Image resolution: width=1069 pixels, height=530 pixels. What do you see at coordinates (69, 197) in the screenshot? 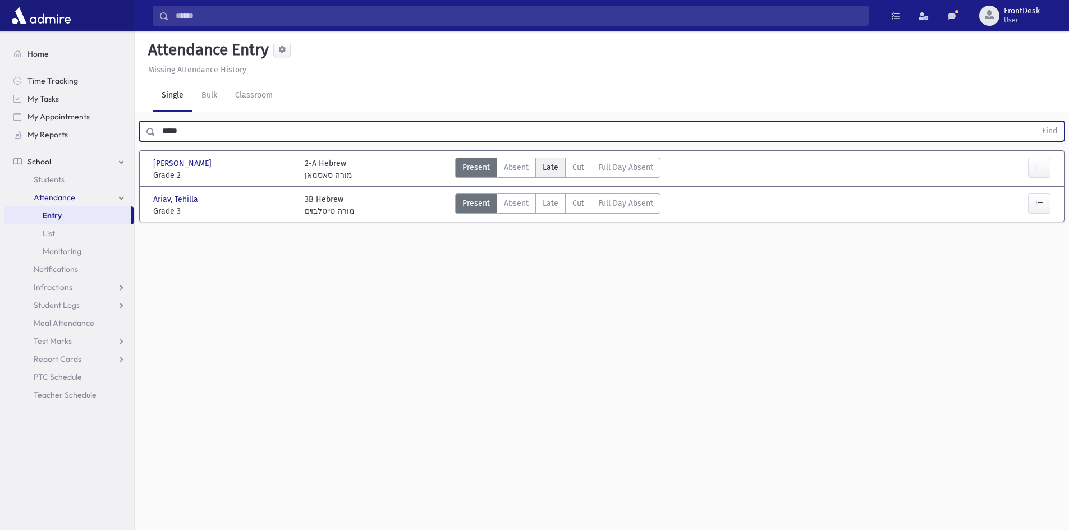
I see `a: Attendance` at bounding box center [69, 197].